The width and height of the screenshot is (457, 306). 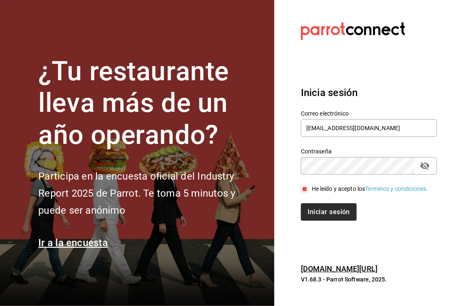 What do you see at coordinates (370, 189) in the screenshot?
I see `div: He leído y acepto los` at bounding box center [370, 189].